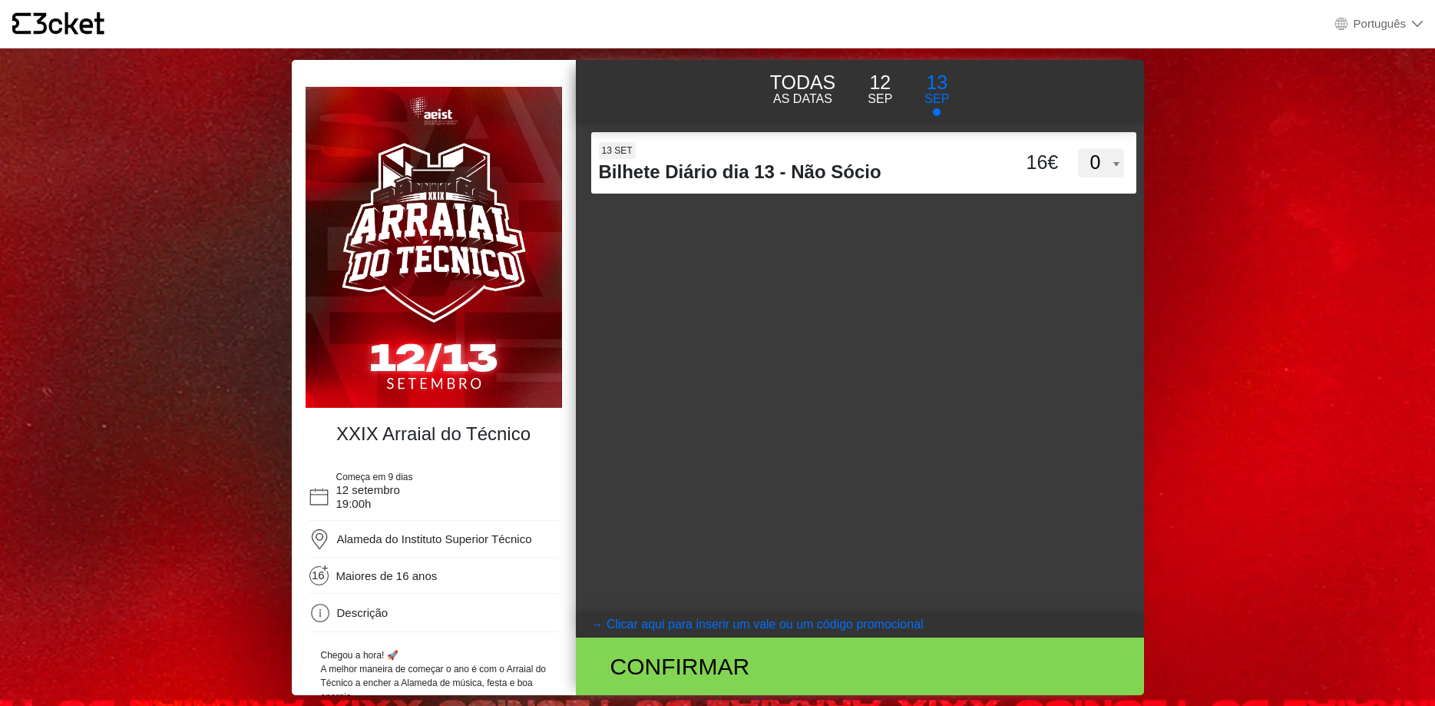 The width and height of the screenshot is (1435, 706). I want to click on img: e49d6b16d0b2489fbe161f82f243c176.webp, so click(434, 247).